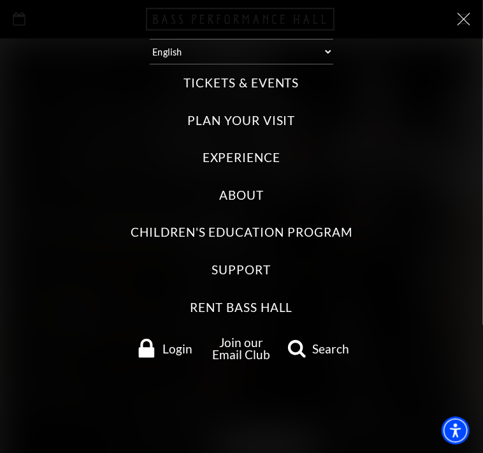 This screenshot has width=483, height=453. What do you see at coordinates (241, 307) in the screenshot?
I see `label: Rent Bass Hall` at bounding box center [241, 307].